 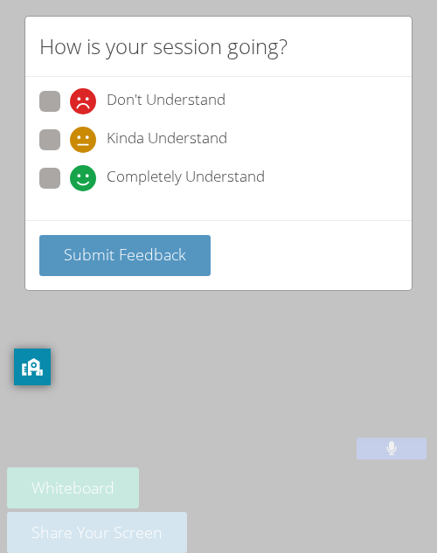 I want to click on button: privacy banner, so click(x=32, y=367).